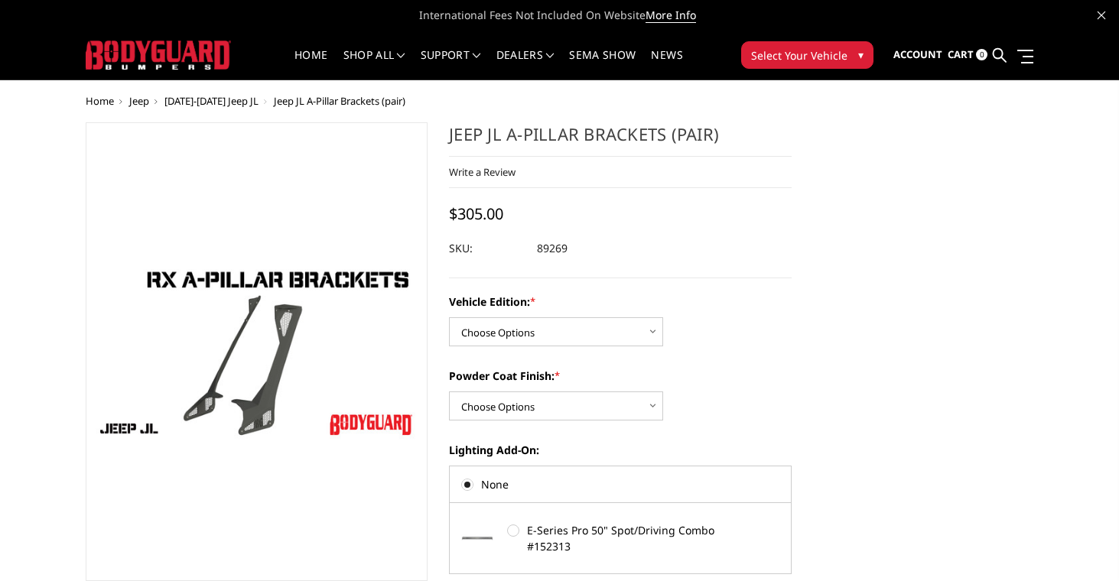  Describe the element at coordinates (257, 352) in the screenshot. I see `a: Jeep JL A-Pillar Brackets (pair)` at that location.